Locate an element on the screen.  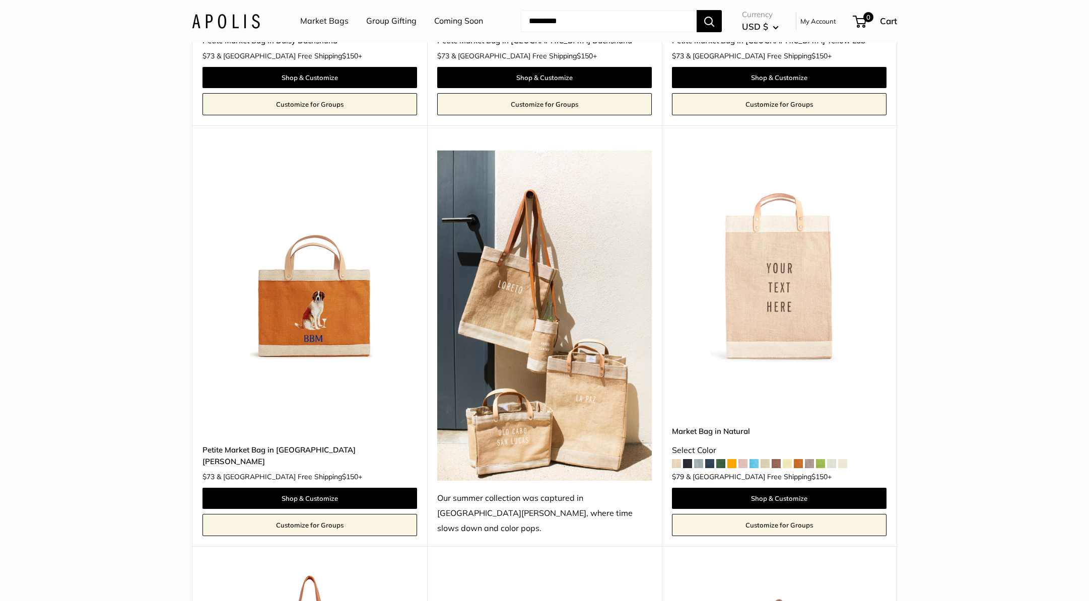
img: Our summer collection was captured in Todos Santos, where time slows down and color pops. is located at coordinates (544, 316).